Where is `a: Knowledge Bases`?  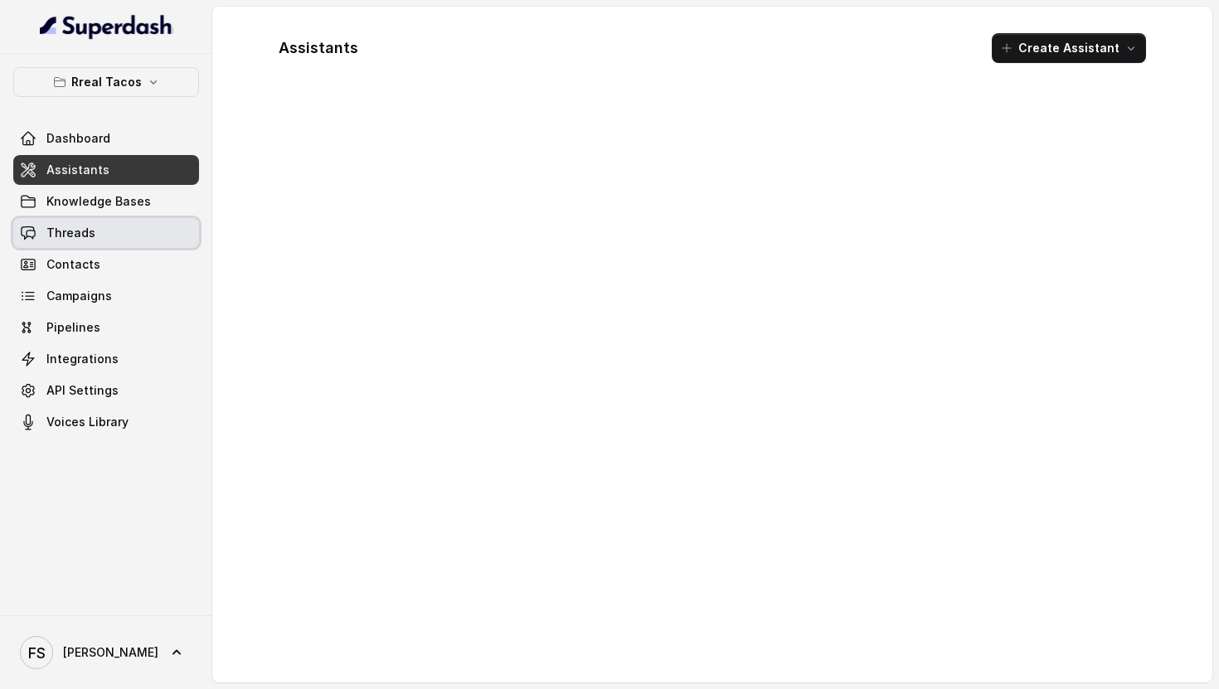
a: Knowledge Bases is located at coordinates (106, 201).